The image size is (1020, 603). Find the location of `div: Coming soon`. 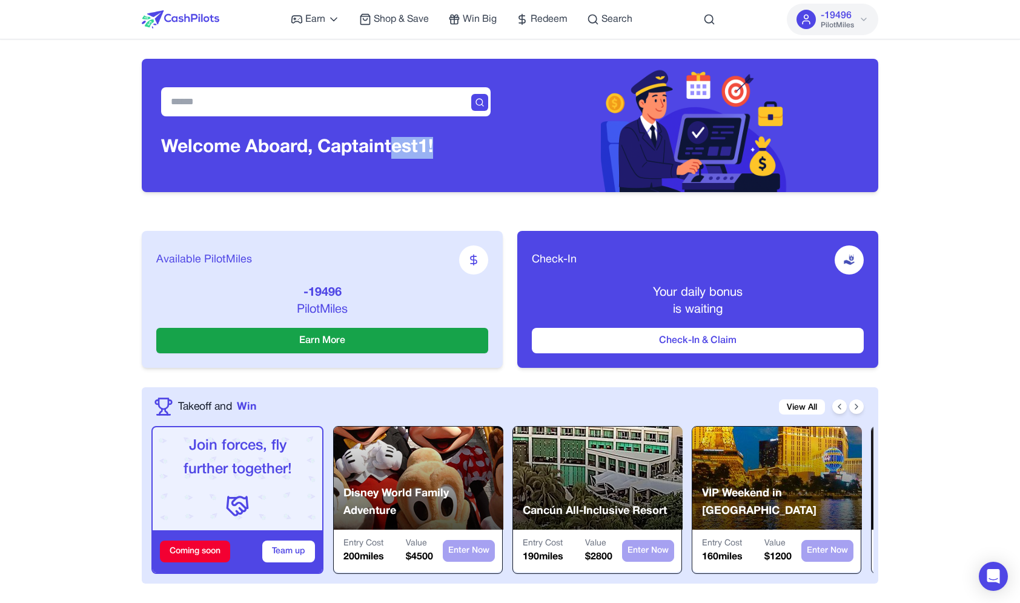

div: Coming soon is located at coordinates (195, 551).